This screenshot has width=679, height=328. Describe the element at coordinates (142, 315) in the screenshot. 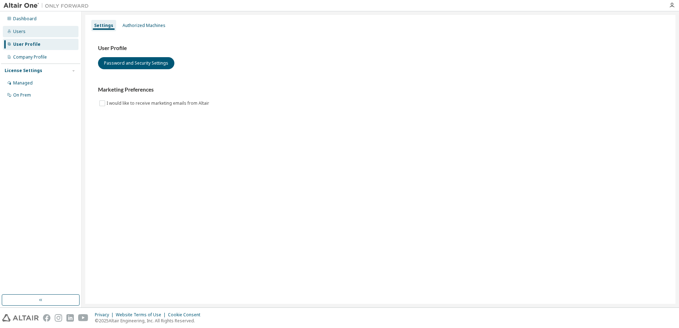

I see `div: Website Terms of Use` at that location.